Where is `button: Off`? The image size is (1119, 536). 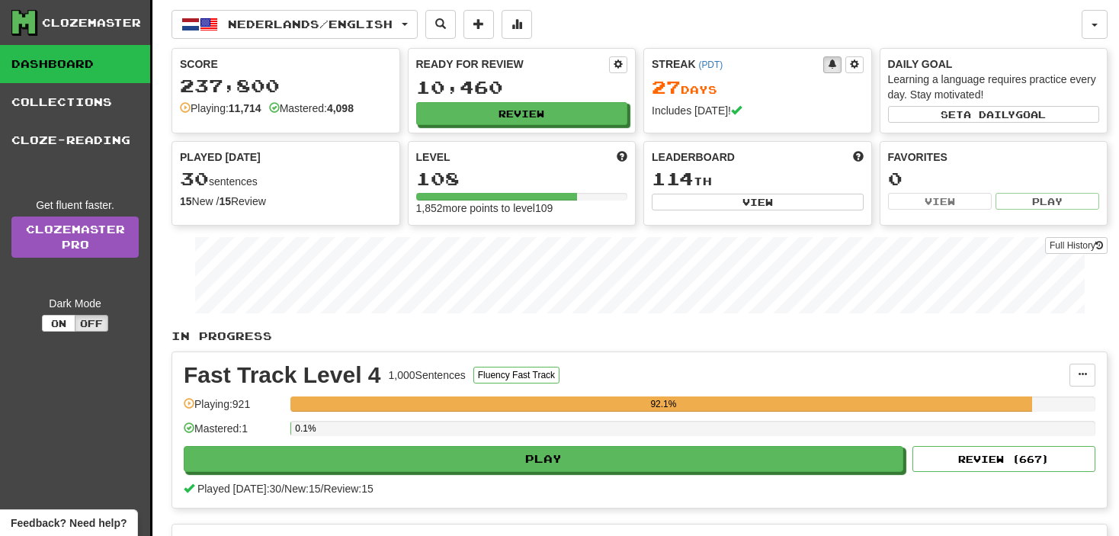 button: Off is located at coordinates (91, 323).